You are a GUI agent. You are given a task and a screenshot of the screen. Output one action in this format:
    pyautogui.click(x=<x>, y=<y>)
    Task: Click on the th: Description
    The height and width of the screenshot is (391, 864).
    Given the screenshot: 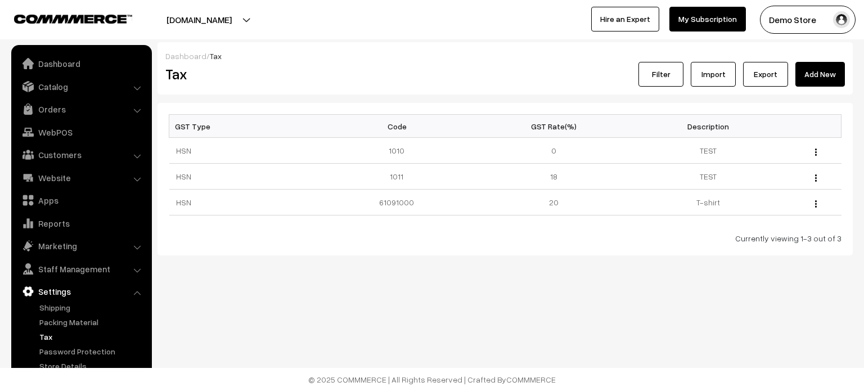 What is the action you would take?
    pyautogui.click(x=708, y=126)
    